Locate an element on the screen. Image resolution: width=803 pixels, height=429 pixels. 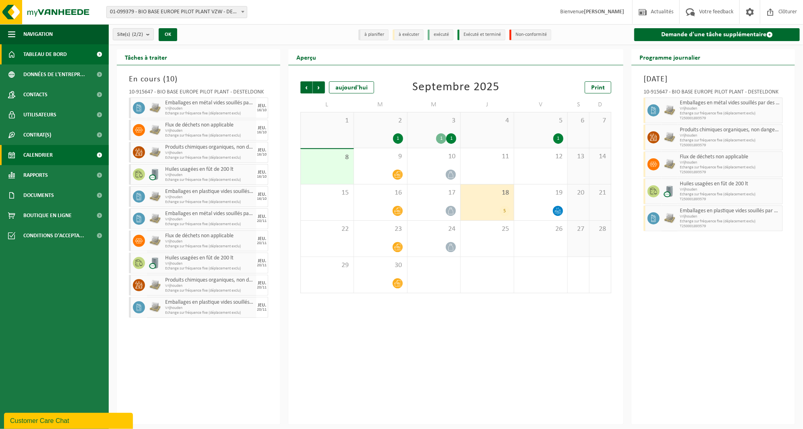
span: 3 is located at coordinates (434, 121).